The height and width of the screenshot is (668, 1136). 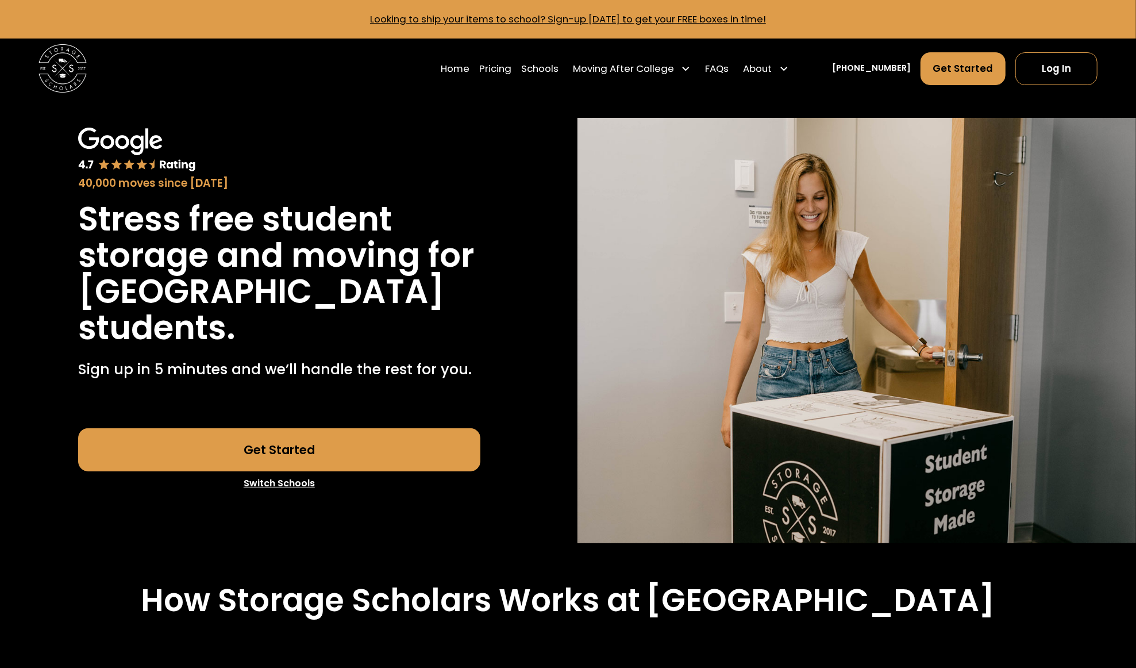 What do you see at coordinates (540, 68) in the screenshot?
I see `a: Schools` at bounding box center [540, 68].